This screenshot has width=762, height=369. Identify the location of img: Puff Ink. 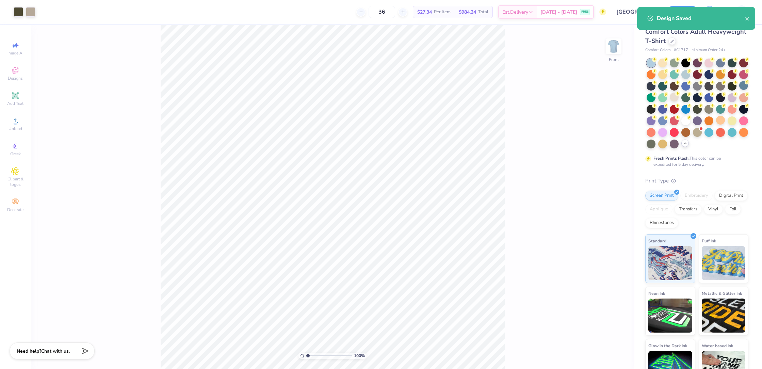
(724, 263).